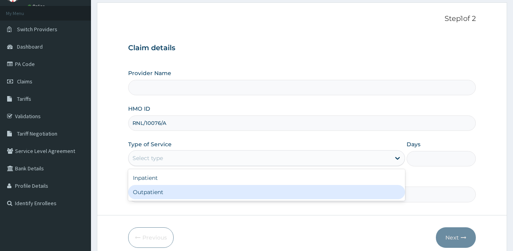 This screenshot has width=513, height=251. I want to click on input: Enter HMO ID, so click(302, 123).